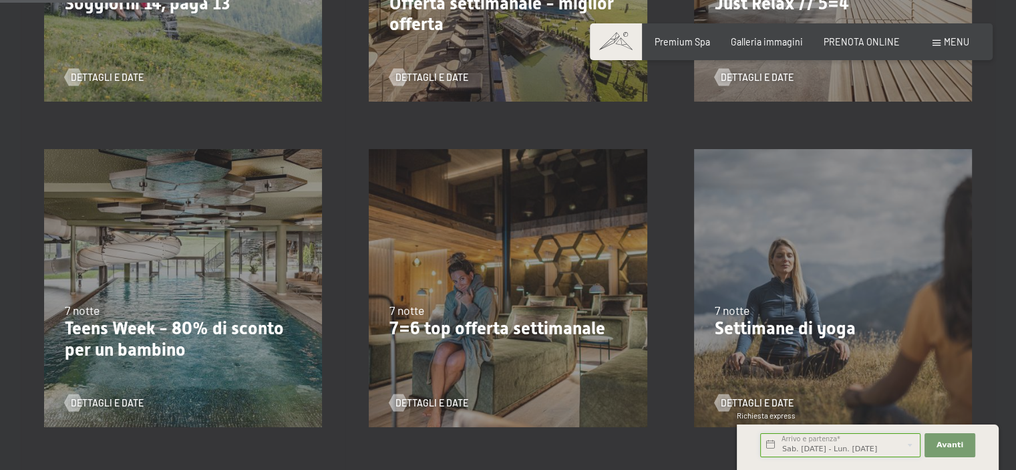 The height and width of the screenshot is (470, 1016). Describe the element at coordinates (950, 445) in the screenshot. I see `button: Avanti` at that location.